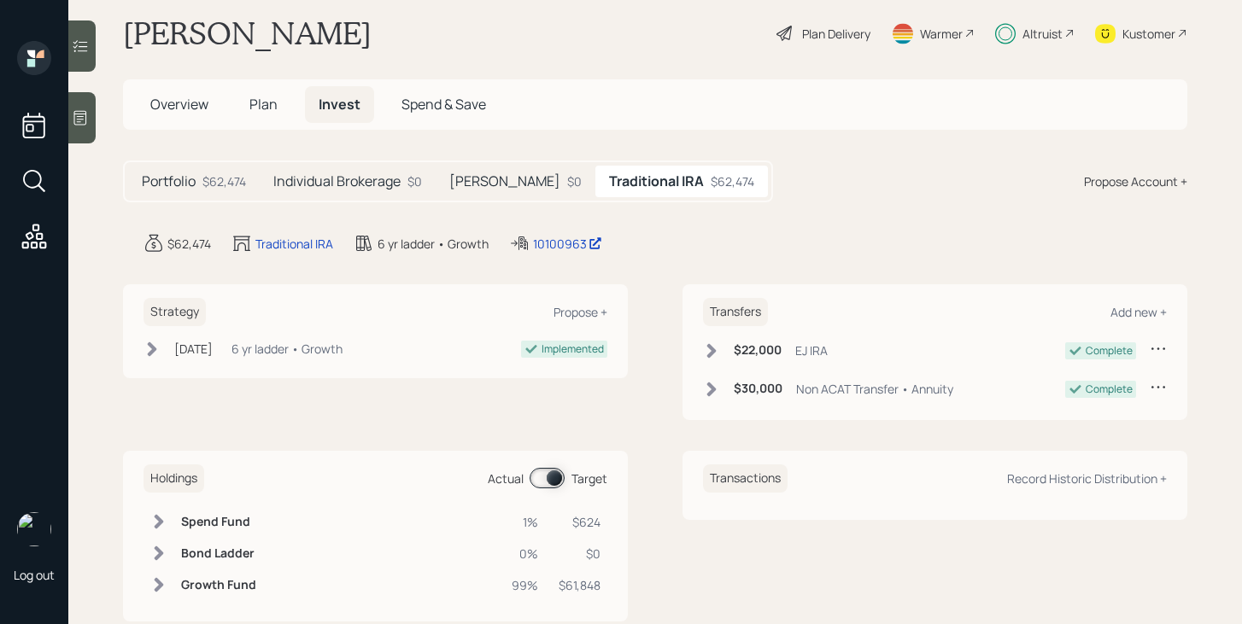 The width and height of the screenshot is (1242, 624). Describe the element at coordinates (941, 33) in the screenshot. I see `div: Warmer` at that location.